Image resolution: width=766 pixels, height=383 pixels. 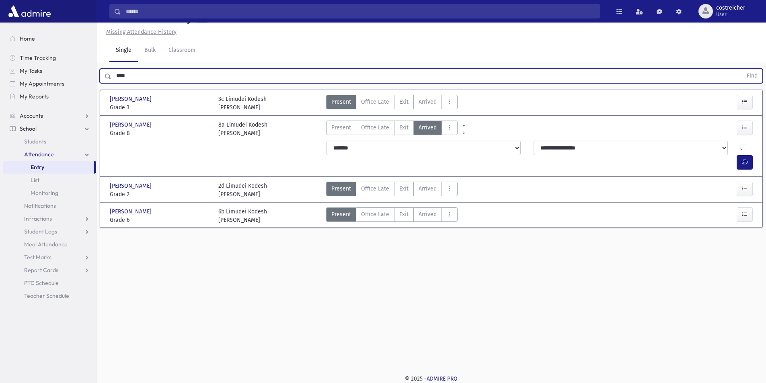 What do you see at coordinates (29, 11) in the screenshot?
I see `img: AdmirePro` at bounding box center [29, 11].